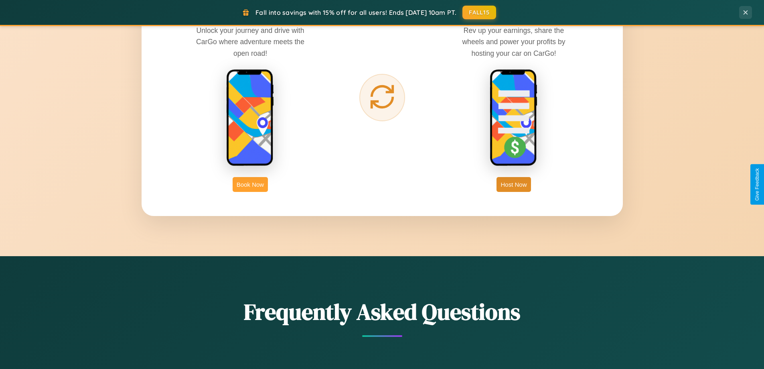  What do you see at coordinates (513, 184) in the screenshot?
I see `button: Host Now` at bounding box center [513, 184].